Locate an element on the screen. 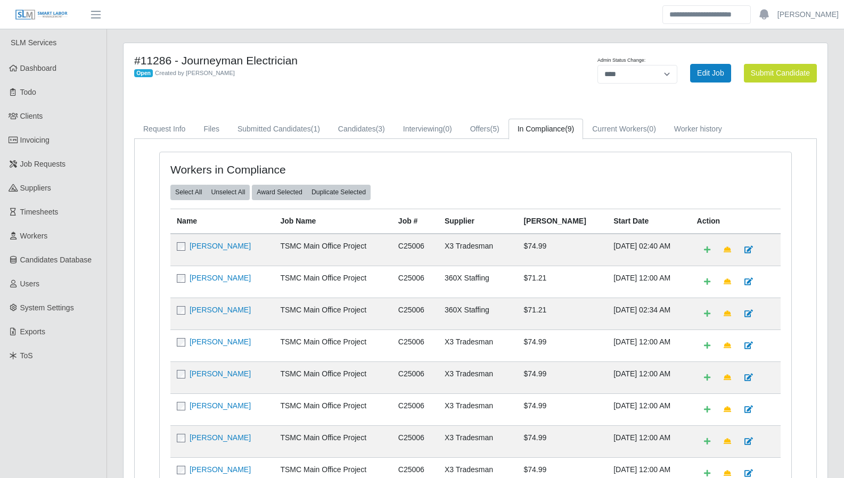 The image size is (844, 478). button: Select All is located at coordinates (189, 192).